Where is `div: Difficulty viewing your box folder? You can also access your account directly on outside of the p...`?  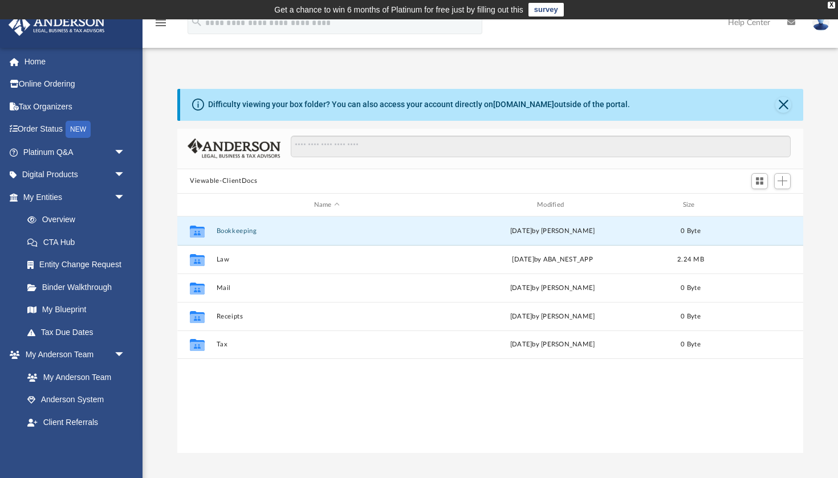 div: Difficulty viewing your box folder? You can also access your account directly on outside of the p... is located at coordinates (419, 104).